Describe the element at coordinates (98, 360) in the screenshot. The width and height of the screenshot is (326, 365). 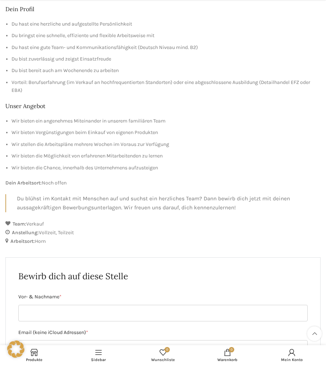
I see `span: Sidebar` at that location.